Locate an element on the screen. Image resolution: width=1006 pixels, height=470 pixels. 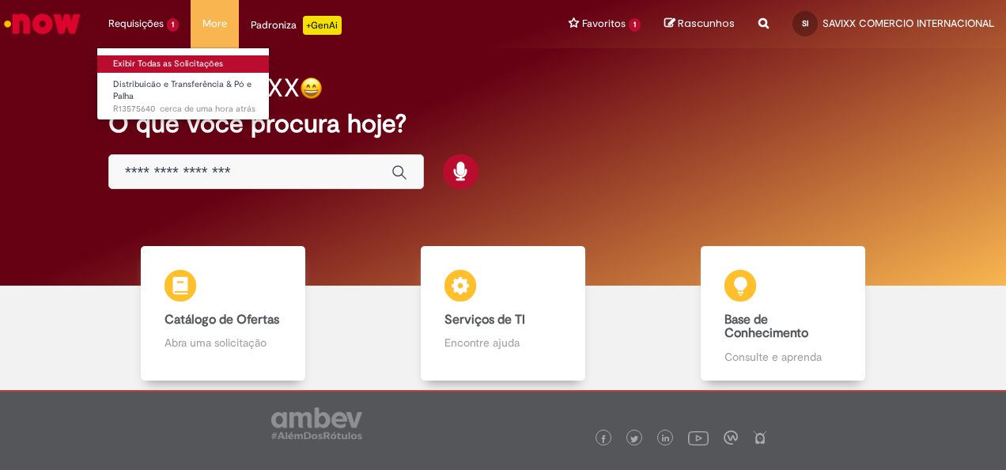
p: +GenAi is located at coordinates (322, 25).